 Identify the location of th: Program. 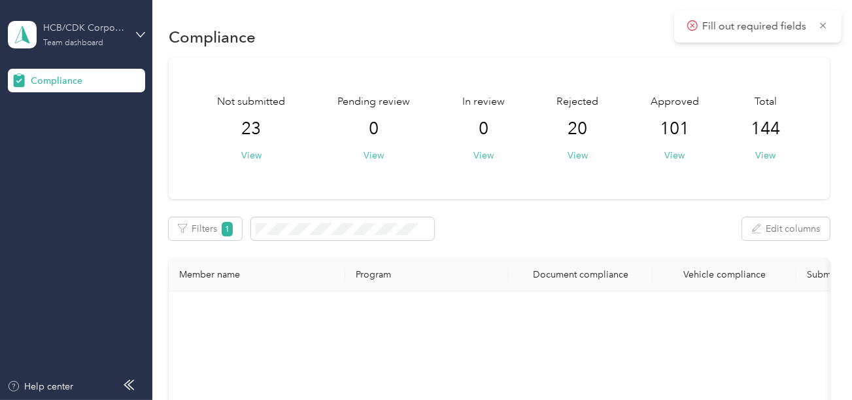
(427, 275).